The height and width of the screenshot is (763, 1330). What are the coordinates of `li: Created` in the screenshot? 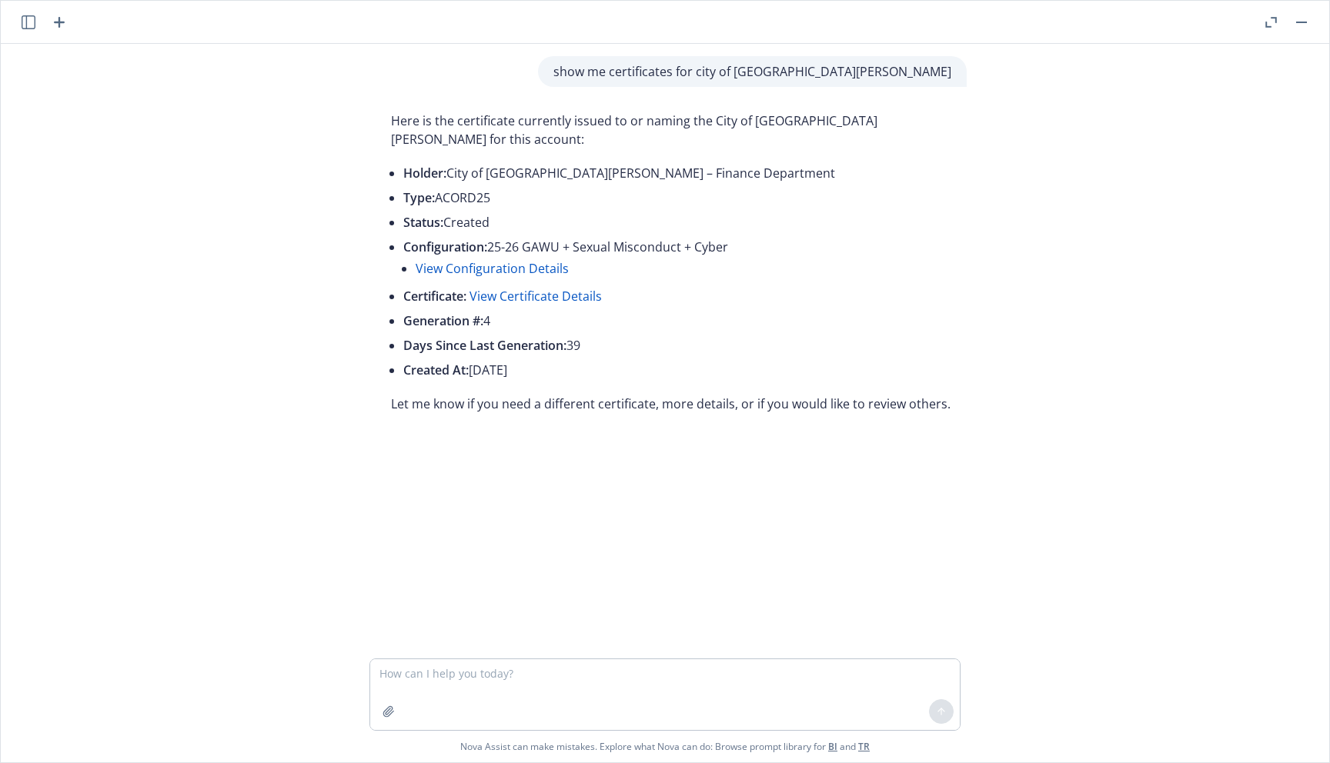 It's located at (677, 222).